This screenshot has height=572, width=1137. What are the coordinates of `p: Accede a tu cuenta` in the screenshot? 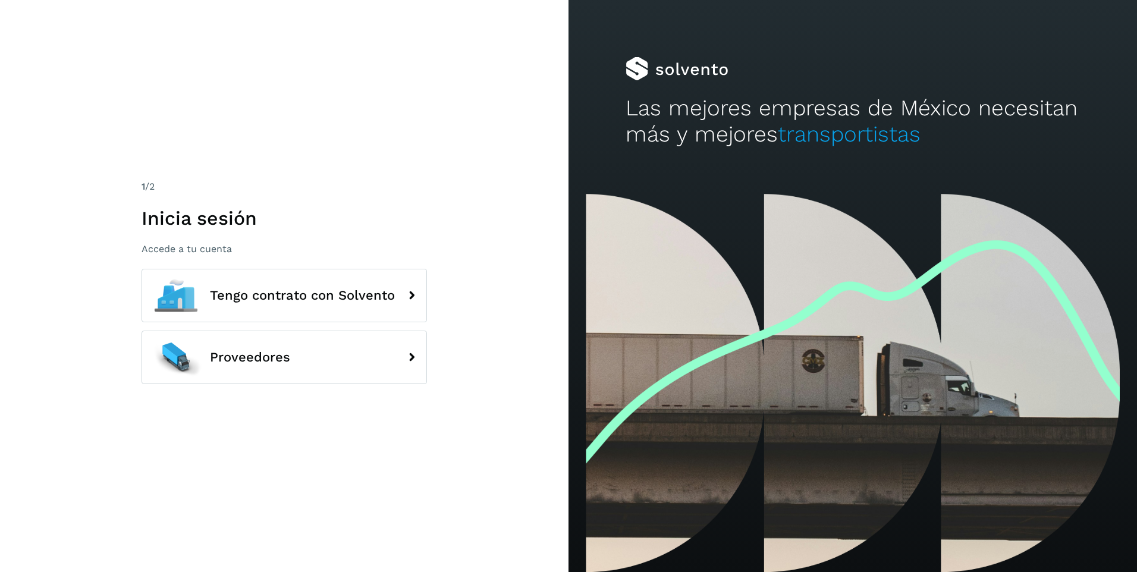 It's located at (284, 249).